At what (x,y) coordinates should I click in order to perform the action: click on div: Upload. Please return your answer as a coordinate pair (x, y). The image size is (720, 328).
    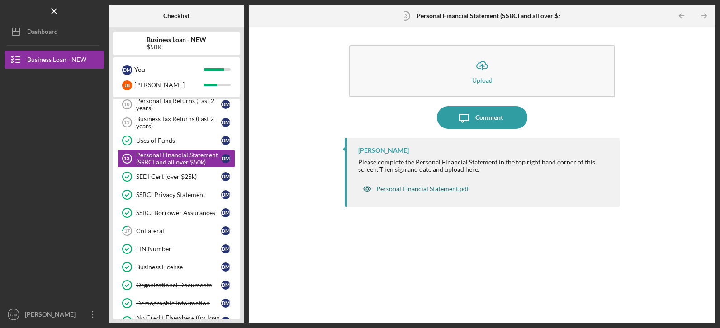
    Looking at the image, I should click on (482, 80).